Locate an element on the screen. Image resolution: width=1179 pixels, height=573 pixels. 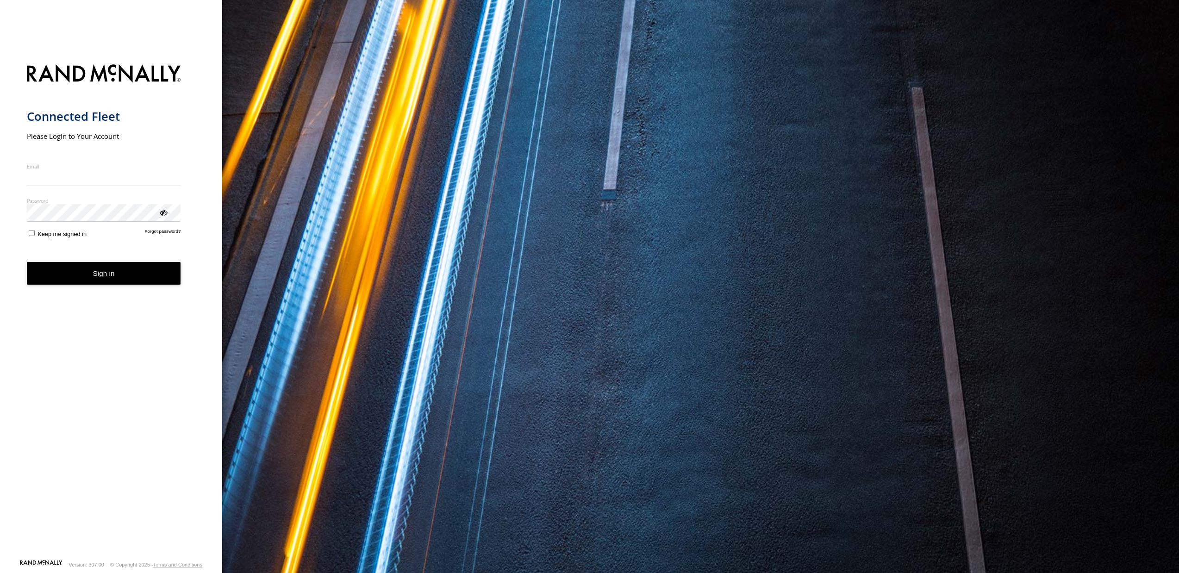
a: Forgot password? is located at coordinates (163, 233).